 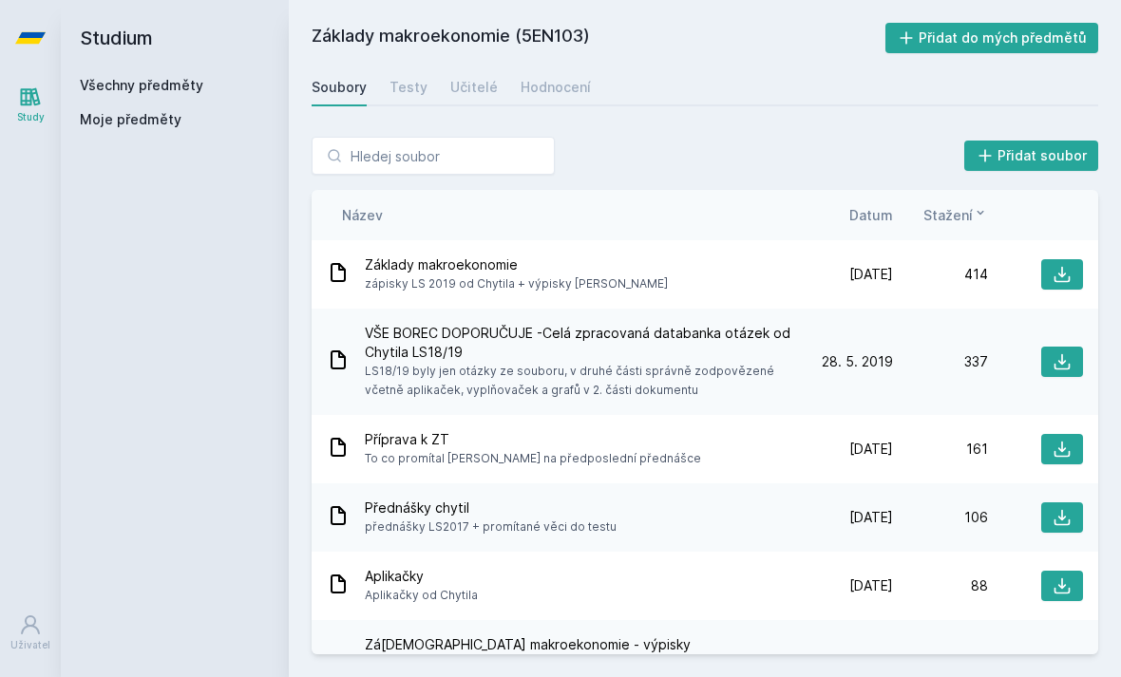 I want to click on a: Study, so click(x=30, y=104).